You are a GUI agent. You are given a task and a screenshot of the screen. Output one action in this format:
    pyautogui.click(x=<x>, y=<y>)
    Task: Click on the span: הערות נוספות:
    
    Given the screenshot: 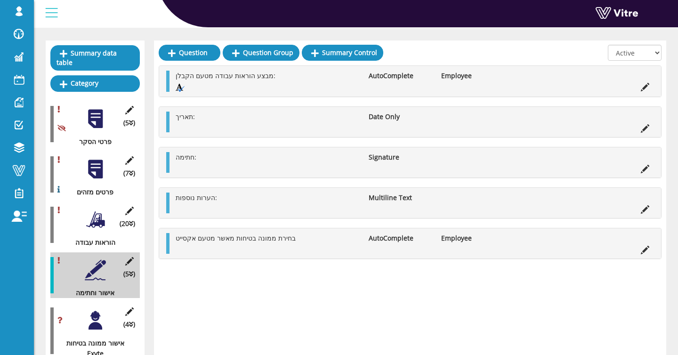 What is the action you would take?
    pyautogui.click(x=196, y=197)
    